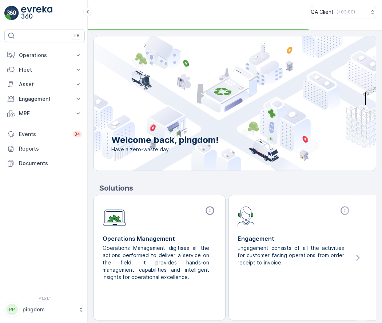 Image resolution: width=382 pixels, height=323 pixels. Describe the element at coordinates (44, 134) in the screenshot. I see `p: Events` at that location.